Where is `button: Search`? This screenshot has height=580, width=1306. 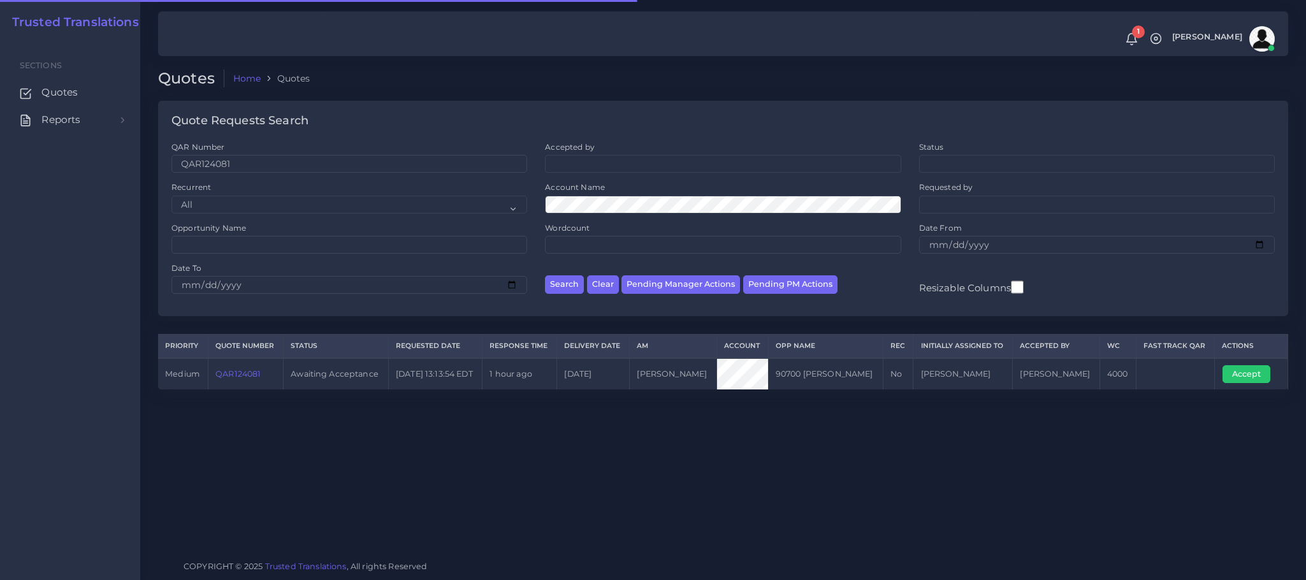 button: Search is located at coordinates (564, 284).